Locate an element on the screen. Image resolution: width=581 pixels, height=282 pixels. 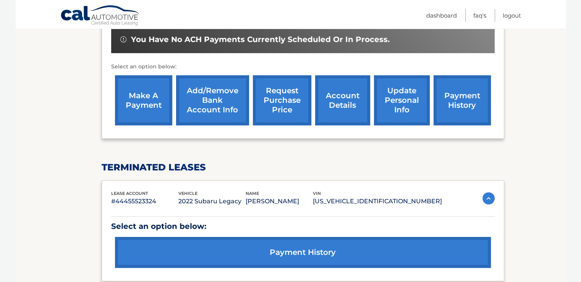
p: 2022 Subaru Legacy is located at coordinates (212, 201).